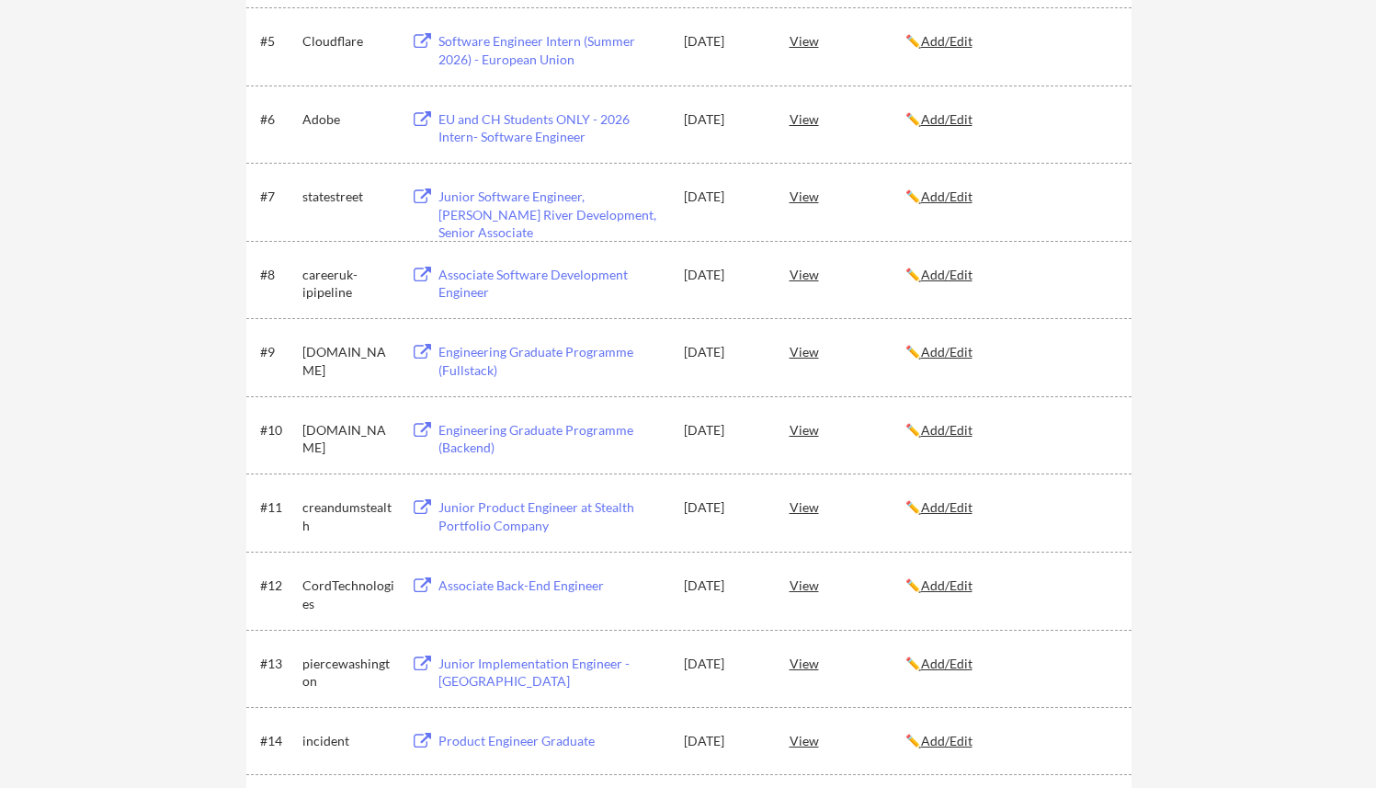  I want to click on div: #10, so click(278, 430).